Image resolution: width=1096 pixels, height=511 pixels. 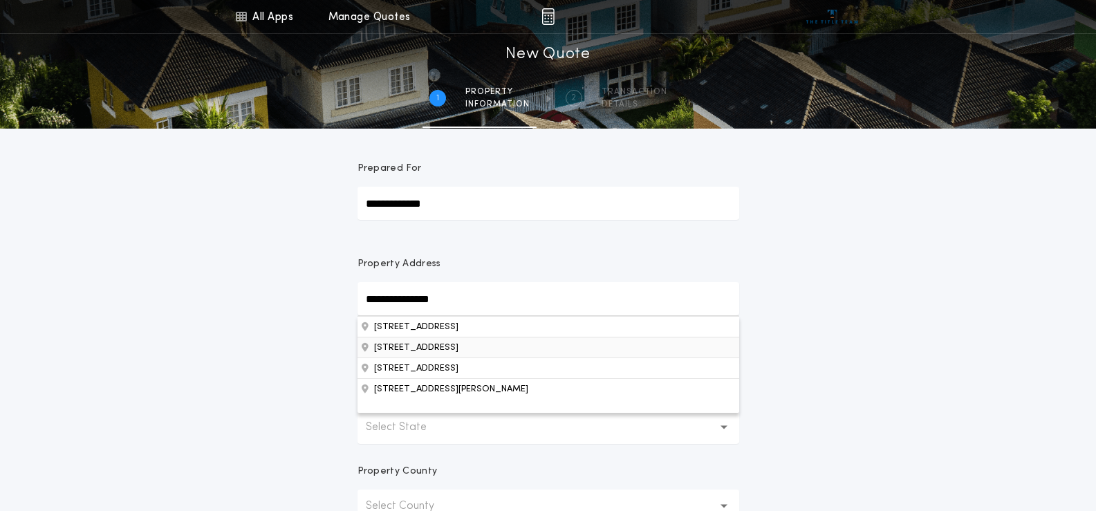 What do you see at coordinates (832, 17) in the screenshot?
I see `img: vs-icon` at bounding box center [832, 17].